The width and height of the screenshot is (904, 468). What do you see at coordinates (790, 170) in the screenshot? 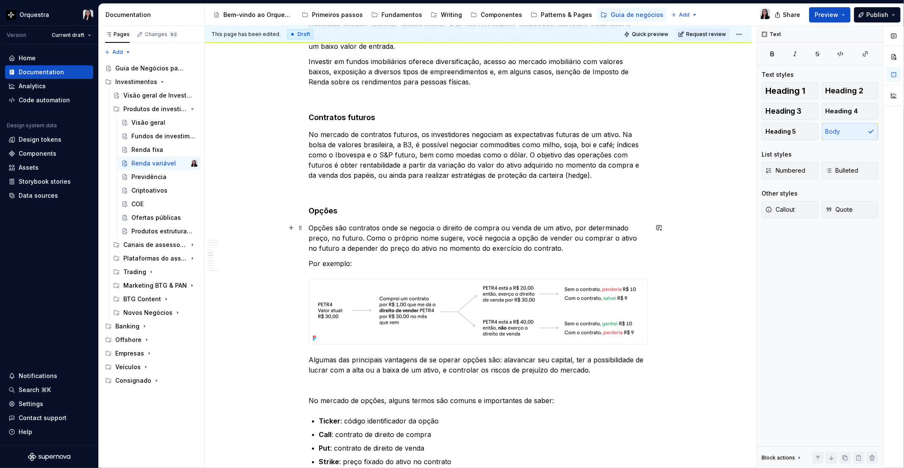
I see `button: Numbered` at bounding box center [790, 170].